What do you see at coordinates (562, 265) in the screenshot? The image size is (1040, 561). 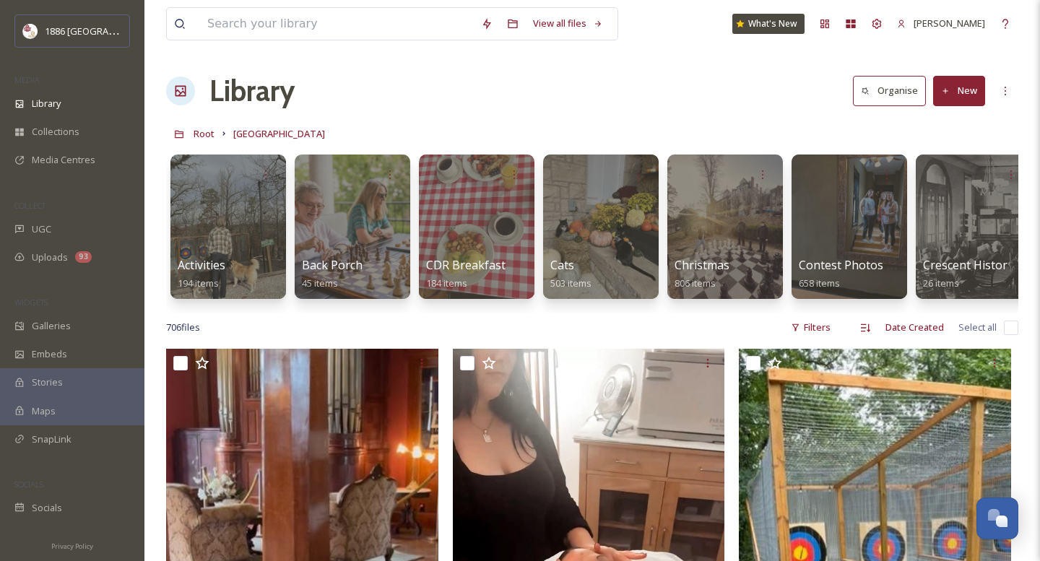 I see `span: Cats` at bounding box center [562, 265].